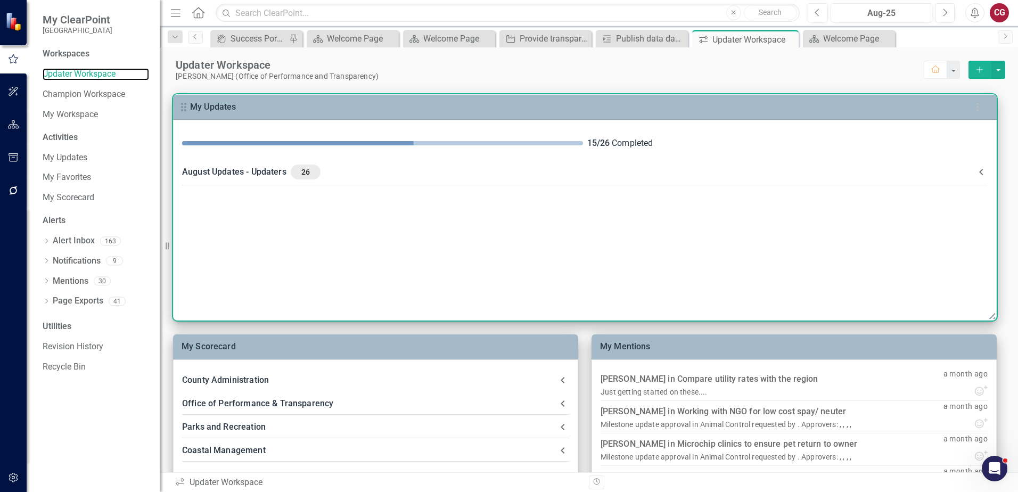  I want to click on span: 26, so click(306, 172).